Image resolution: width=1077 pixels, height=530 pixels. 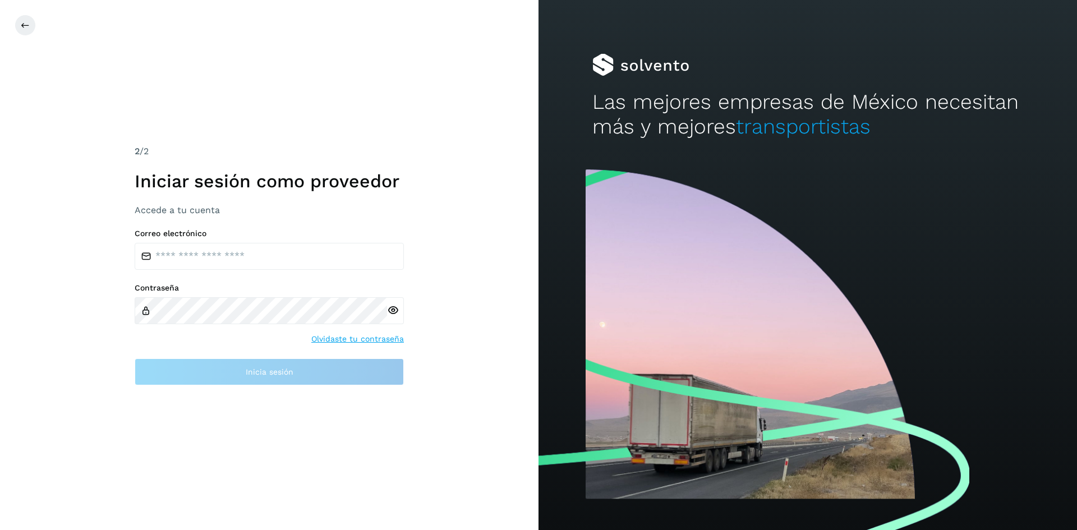 I want to click on label: Contraseña, so click(x=269, y=288).